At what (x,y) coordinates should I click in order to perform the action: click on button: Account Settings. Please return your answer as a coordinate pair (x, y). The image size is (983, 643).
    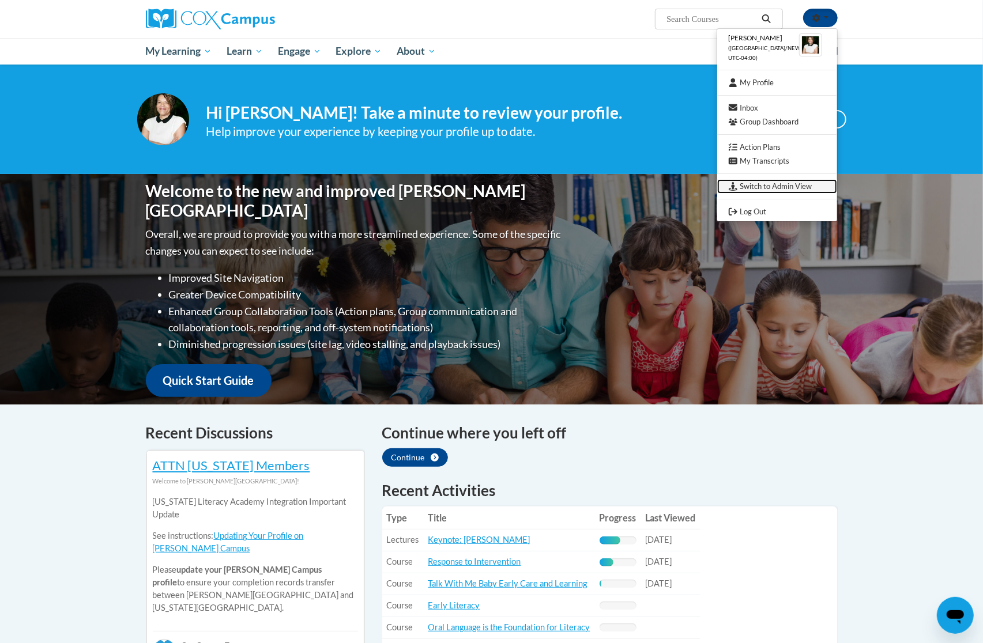
    Looking at the image, I should click on (820, 18).